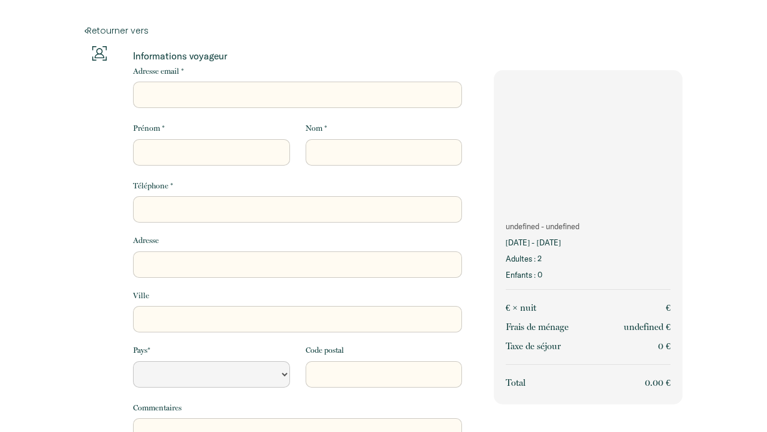 The width and height of the screenshot is (767, 432). Describe the element at coordinates (588, 226) in the screenshot. I see `p: undefined - undefined` at that location.